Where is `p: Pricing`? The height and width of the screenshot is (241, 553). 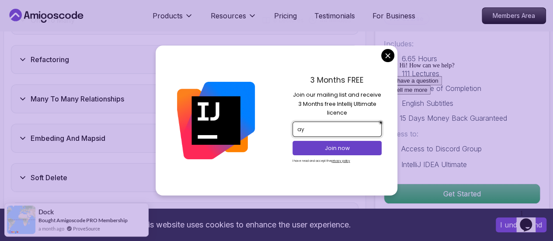
p: Pricing is located at coordinates (285, 16).